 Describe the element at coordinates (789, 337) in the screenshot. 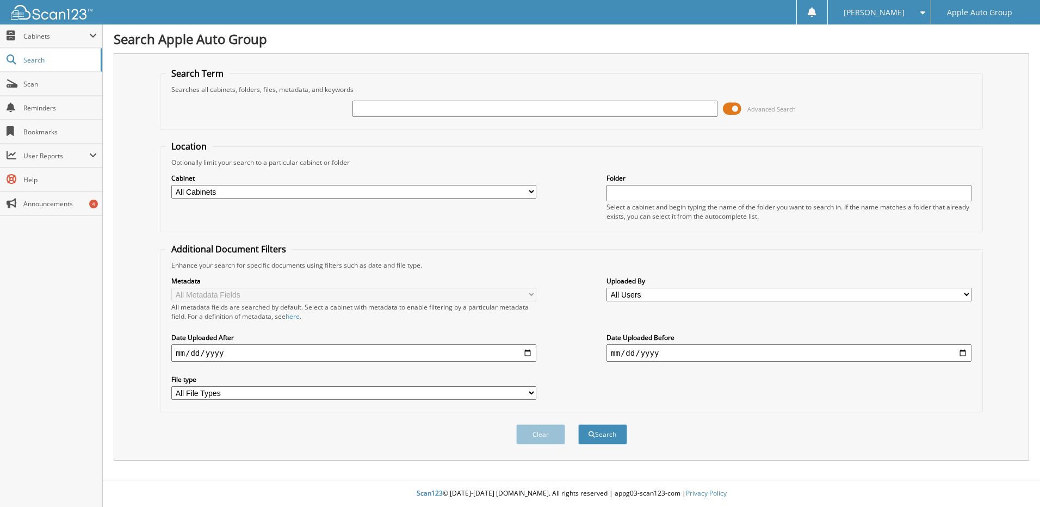

I see `label: Date Uploaded Before` at that location.